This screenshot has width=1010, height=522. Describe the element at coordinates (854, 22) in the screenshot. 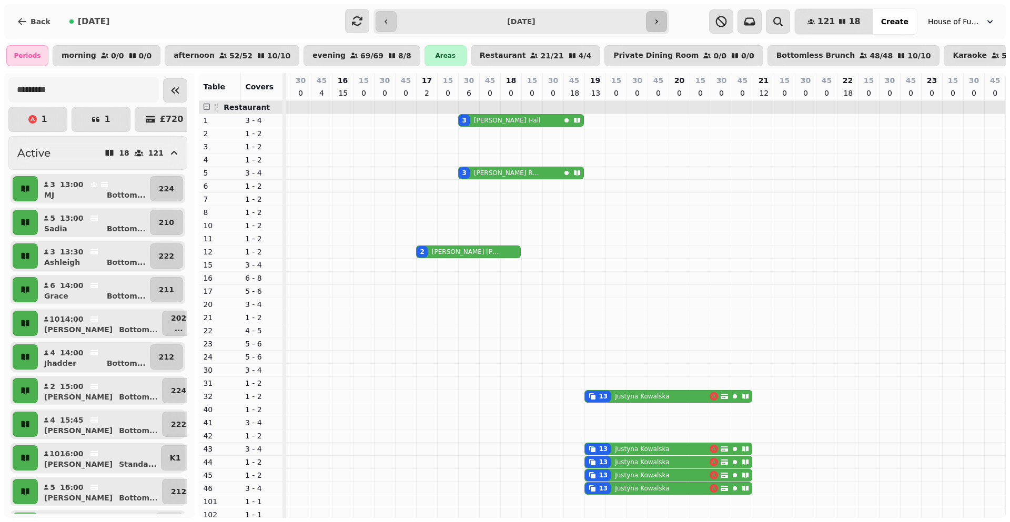

I see `span: 18` at that location.